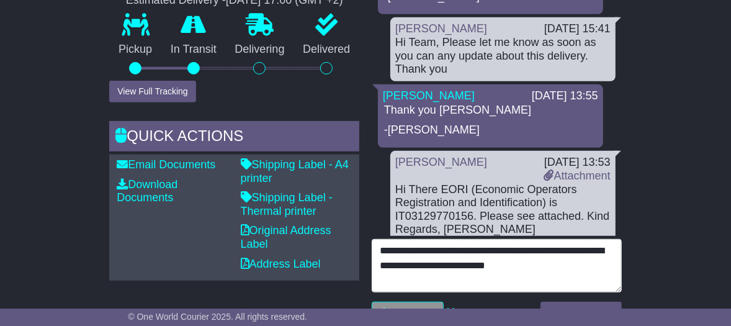  I want to click on div: Quick Actions, so click(234, 138).